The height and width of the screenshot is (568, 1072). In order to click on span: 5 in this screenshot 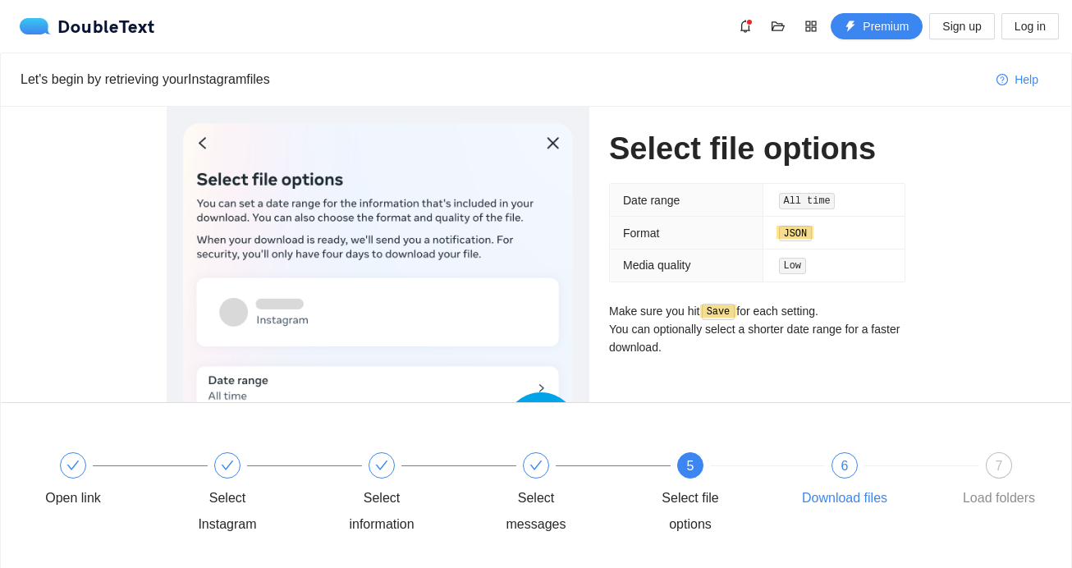, I will do `click(690, 465)`.